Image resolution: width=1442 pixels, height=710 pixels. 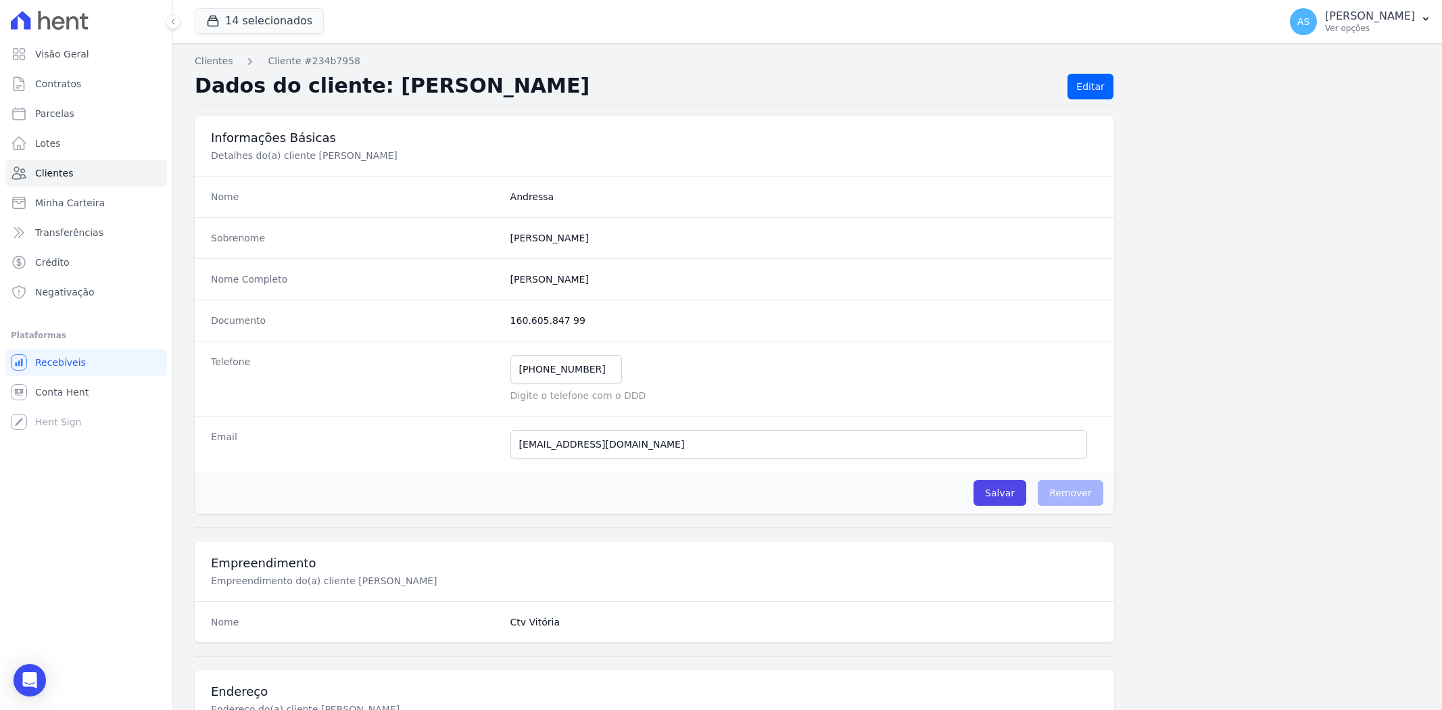 I want to click on div: Plataformas, so click(x=86, y=335).